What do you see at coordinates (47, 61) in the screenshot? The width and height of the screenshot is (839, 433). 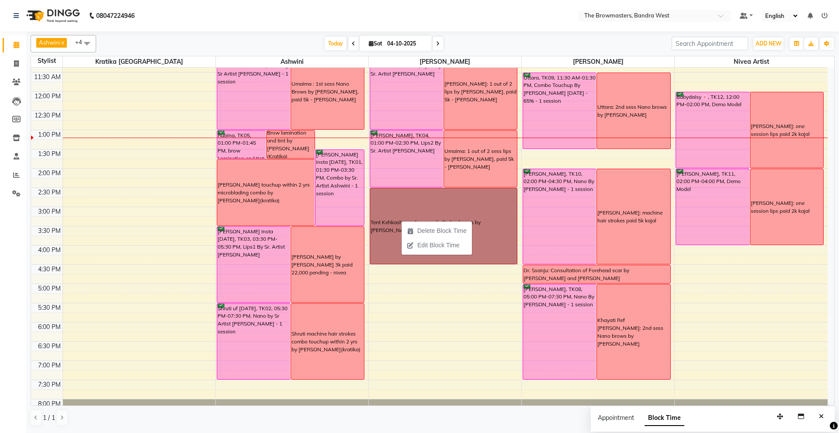 I see `div: Stylist` at bounding box center [47, 61].